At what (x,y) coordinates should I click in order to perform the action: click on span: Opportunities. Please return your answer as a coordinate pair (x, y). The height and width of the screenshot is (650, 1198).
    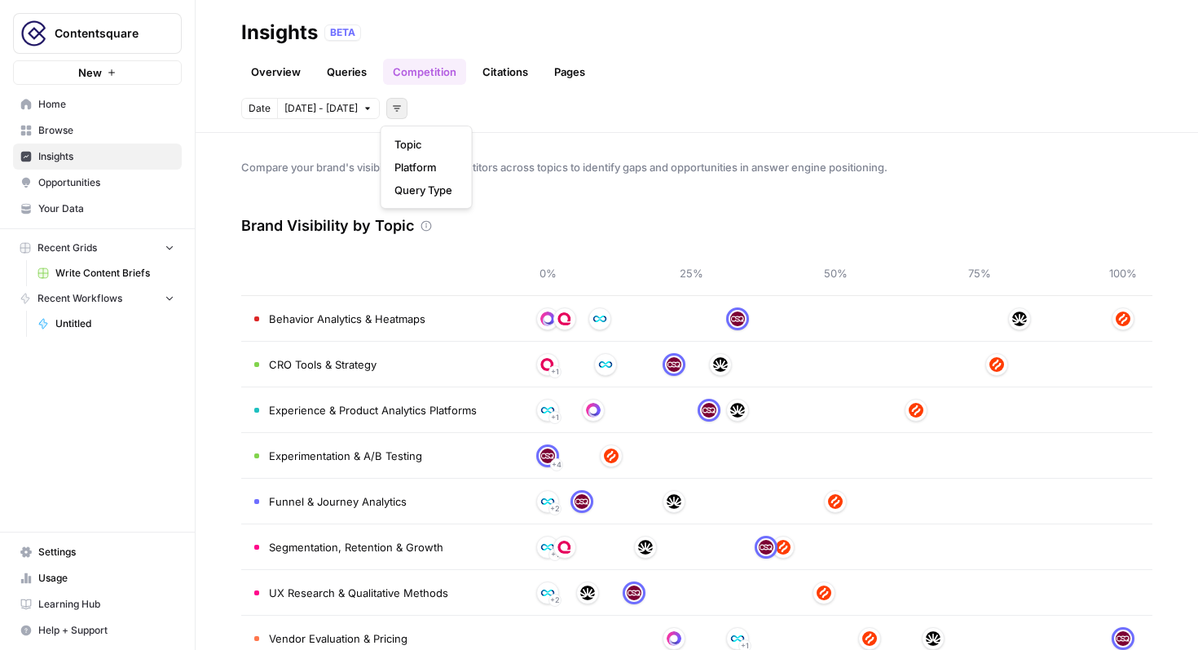
    Looking at the image, I should click on (106, 183).